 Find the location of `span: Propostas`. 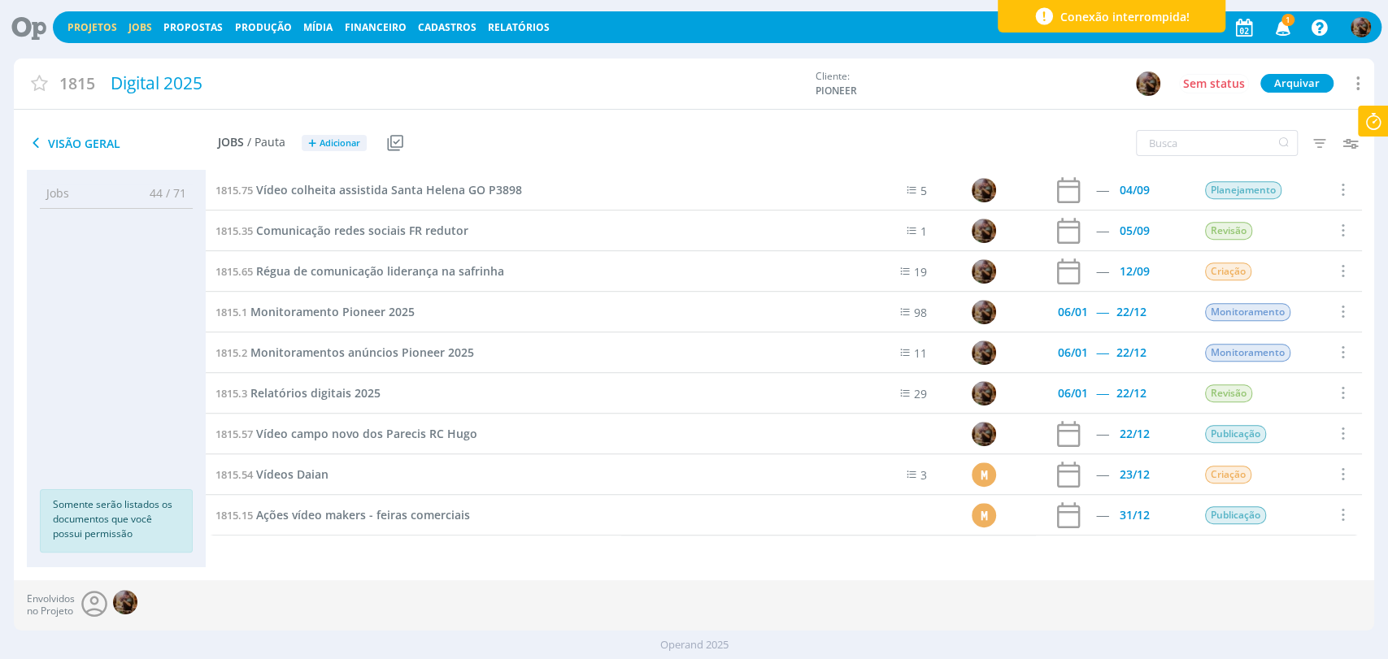

span: Propostas is located at coordinates (193, 27).